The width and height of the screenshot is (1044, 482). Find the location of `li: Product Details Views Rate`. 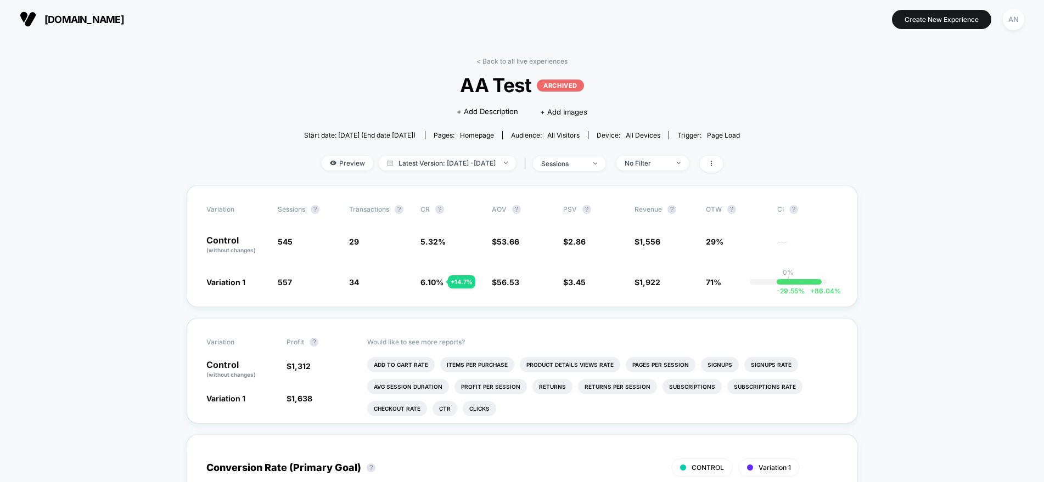

li: Product Details Views Rate is located at coordinates (570, 365).